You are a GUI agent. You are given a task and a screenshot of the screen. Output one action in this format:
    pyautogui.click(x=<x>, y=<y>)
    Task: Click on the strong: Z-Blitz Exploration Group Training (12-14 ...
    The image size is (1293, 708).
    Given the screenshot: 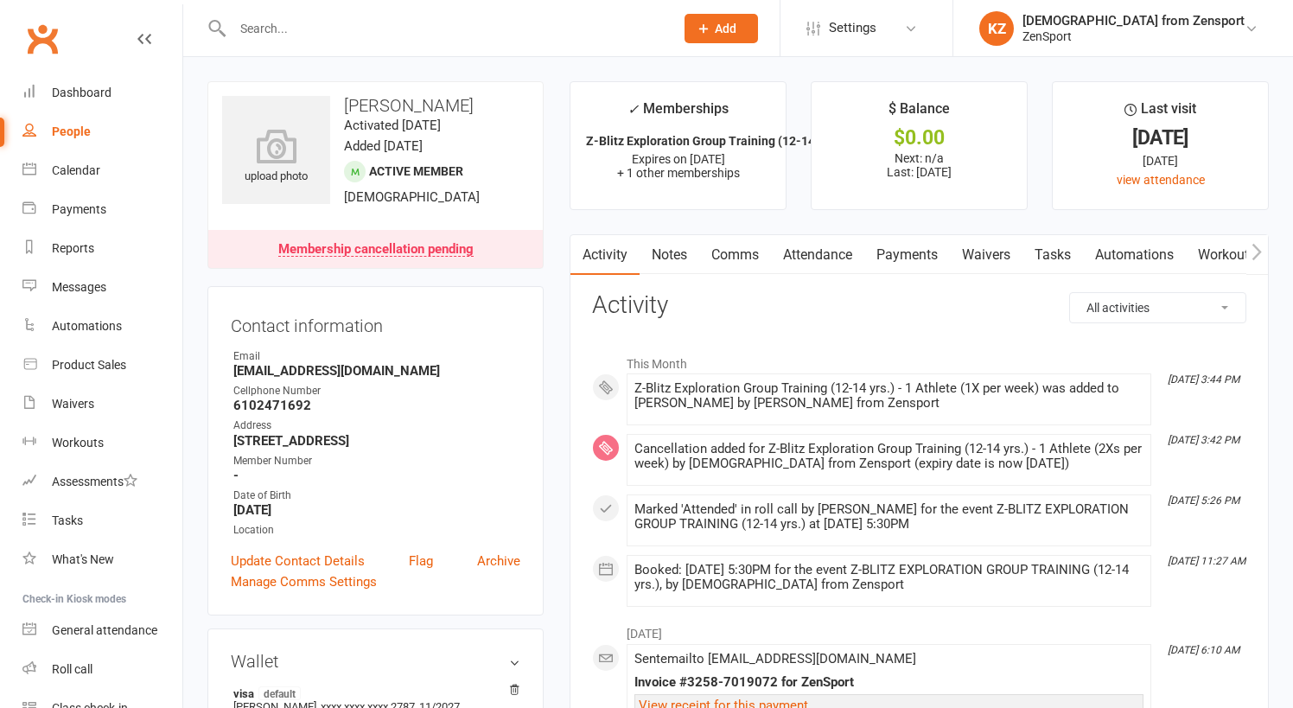 What is the action you would take?
    pyautogui.click(x=707, y=141)
    